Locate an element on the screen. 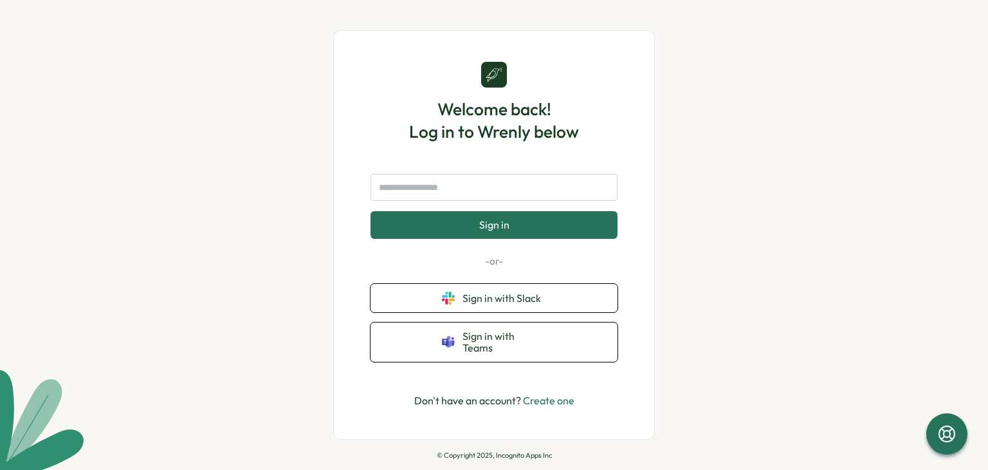 Image resolution: width=988 pixels, height=470 pixels. span: Sign in with Slack is located at coordinates (504, 298).